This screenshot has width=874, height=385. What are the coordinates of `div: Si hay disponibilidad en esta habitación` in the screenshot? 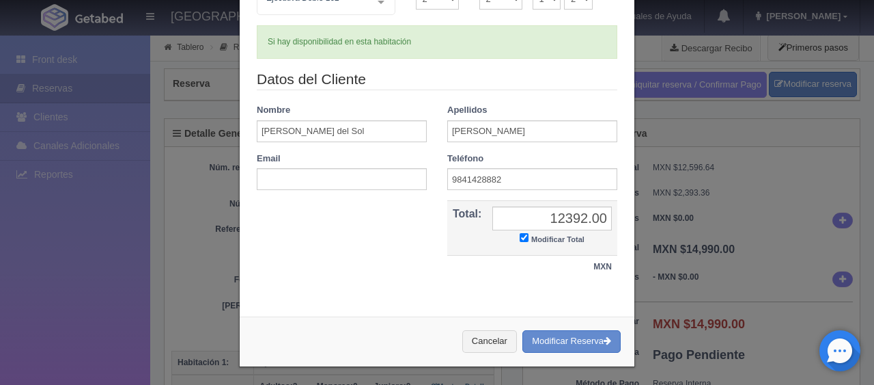 It's located at (437, 42).